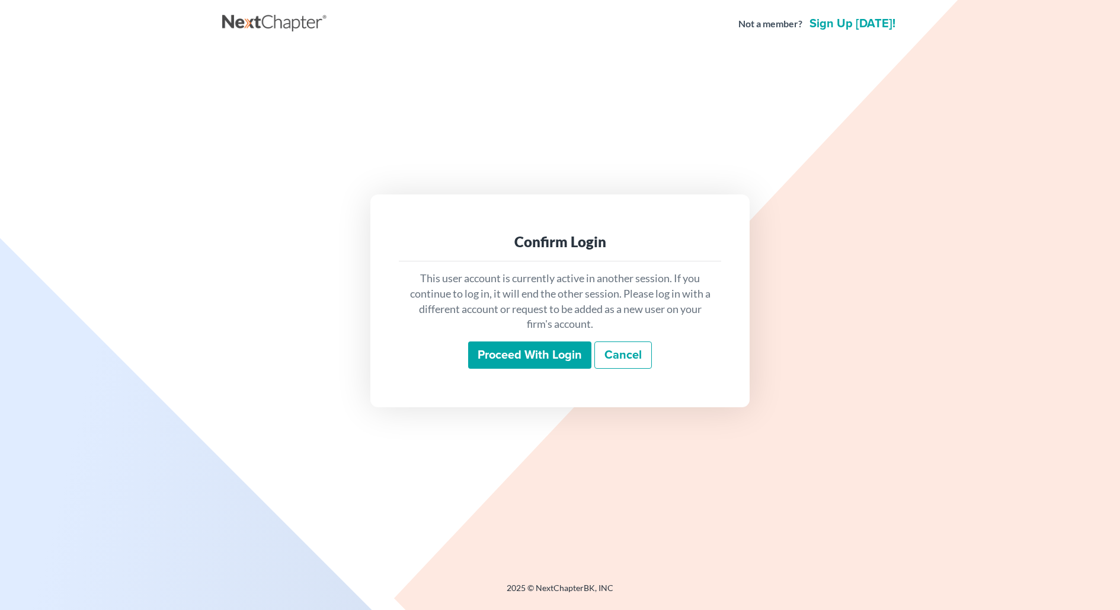 The image size is (1120, 610). What do you see at coordinates (560, 301) in the screenshot?
I see `p: This user account is currently active in another session. If you continue to log in, it will end ...` at bounding box center [560, 301].